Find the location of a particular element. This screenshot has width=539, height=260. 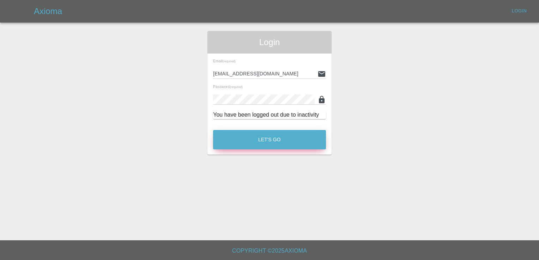

a: Login is located at coordinates (519, 11).